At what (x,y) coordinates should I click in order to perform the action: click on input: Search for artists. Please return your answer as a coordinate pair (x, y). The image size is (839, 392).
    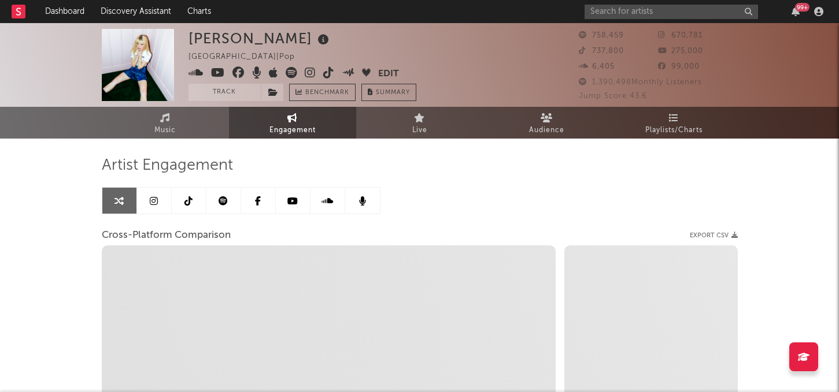
    Looking at the image, I should click on (671, 12).